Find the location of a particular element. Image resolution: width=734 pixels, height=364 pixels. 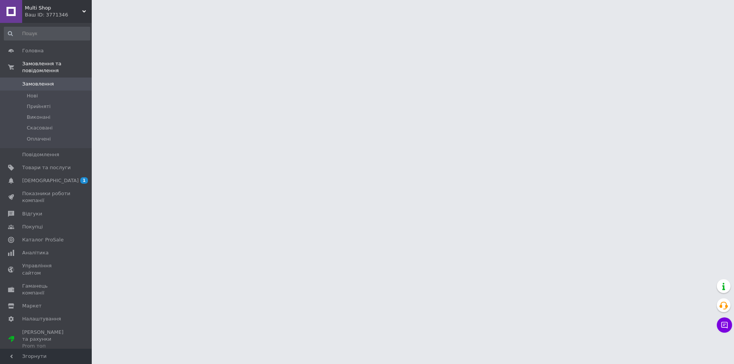

span: Гаманець компанії is located at coordinates (46, 290).